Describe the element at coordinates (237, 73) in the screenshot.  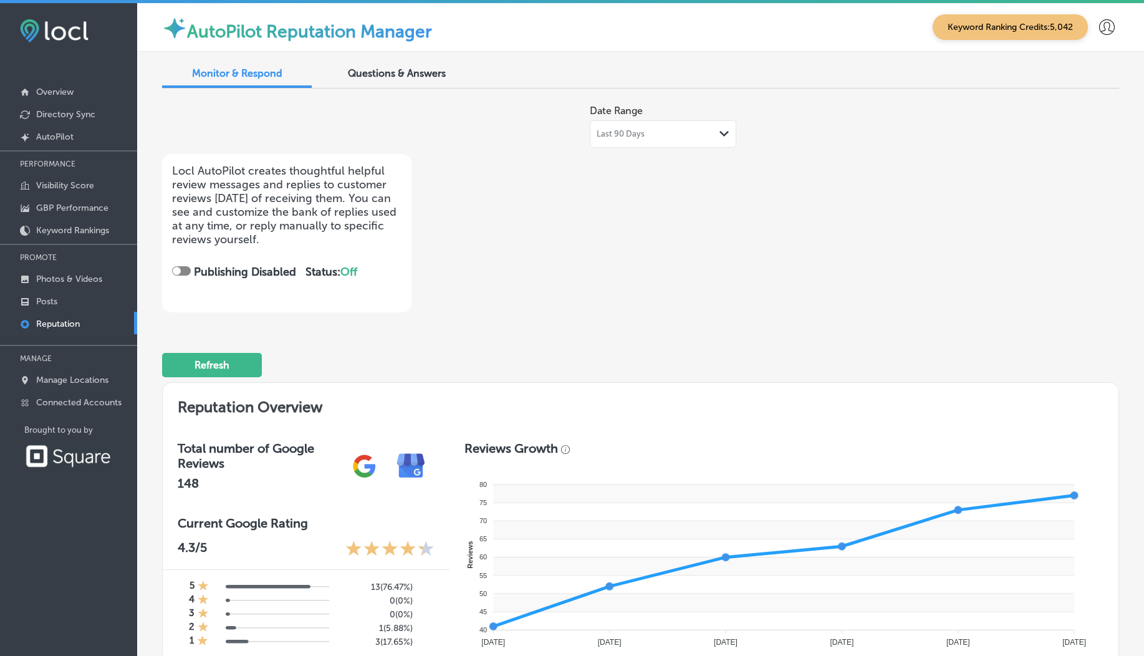
I see `span: Monitor & Respond` at that location.